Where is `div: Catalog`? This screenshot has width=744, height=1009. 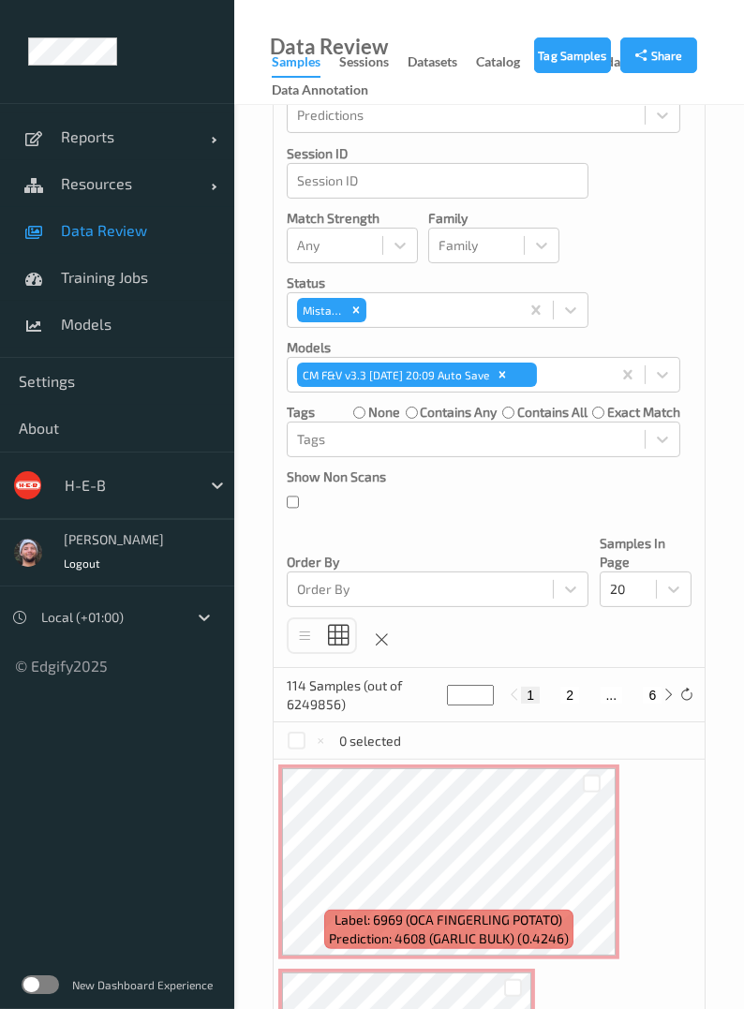
div: Catalog is located at coordinates (497, 64).